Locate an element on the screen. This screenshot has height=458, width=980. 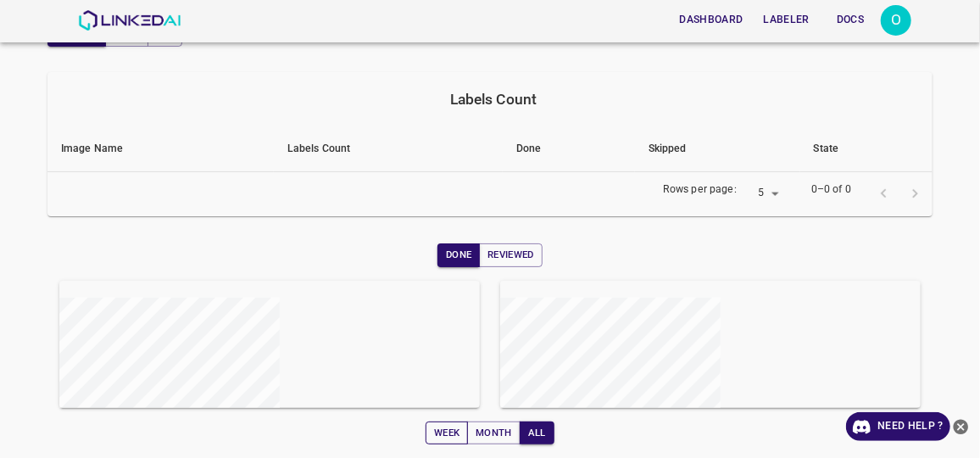
button: Week is located at coordinates (447, 433).